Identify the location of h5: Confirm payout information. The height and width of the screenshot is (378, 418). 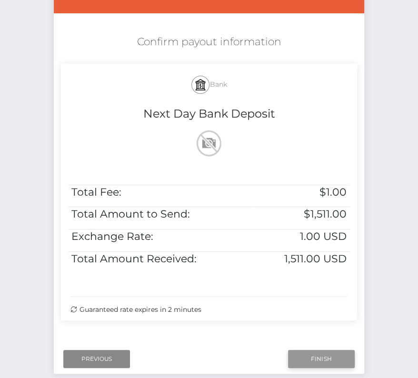
(209, 42).